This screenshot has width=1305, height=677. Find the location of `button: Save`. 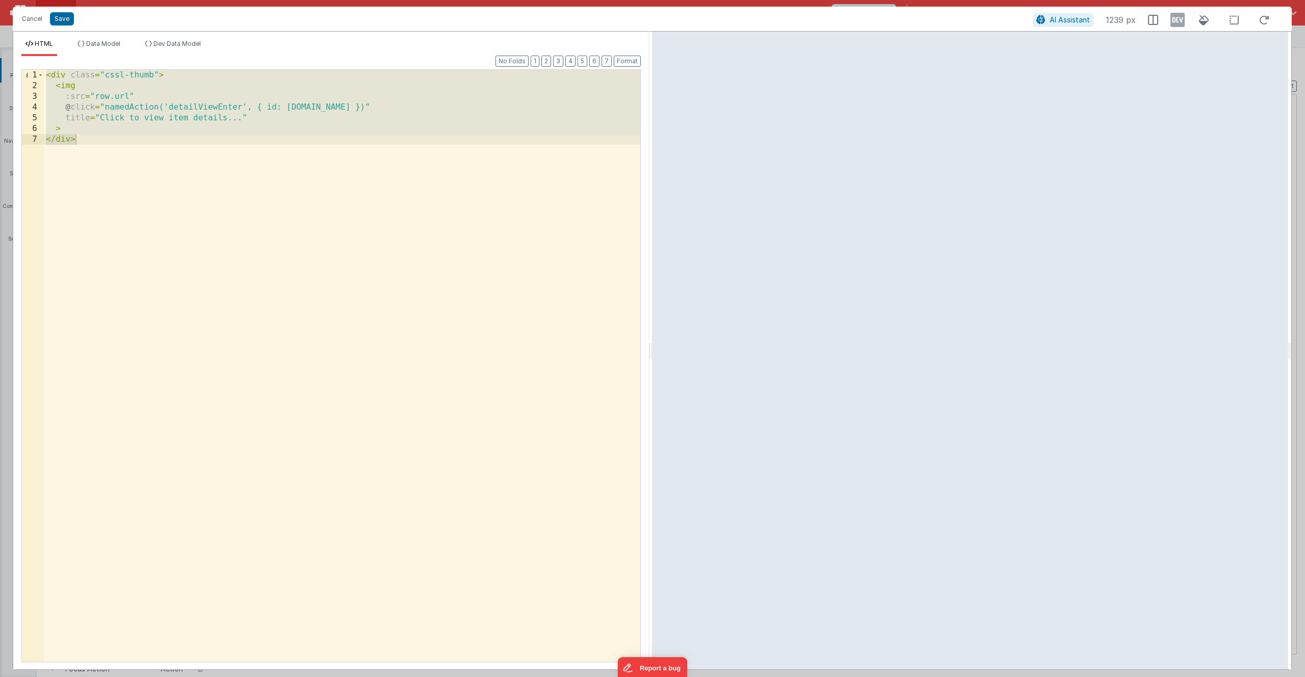

button: Save is located at coordinates (62, 19).